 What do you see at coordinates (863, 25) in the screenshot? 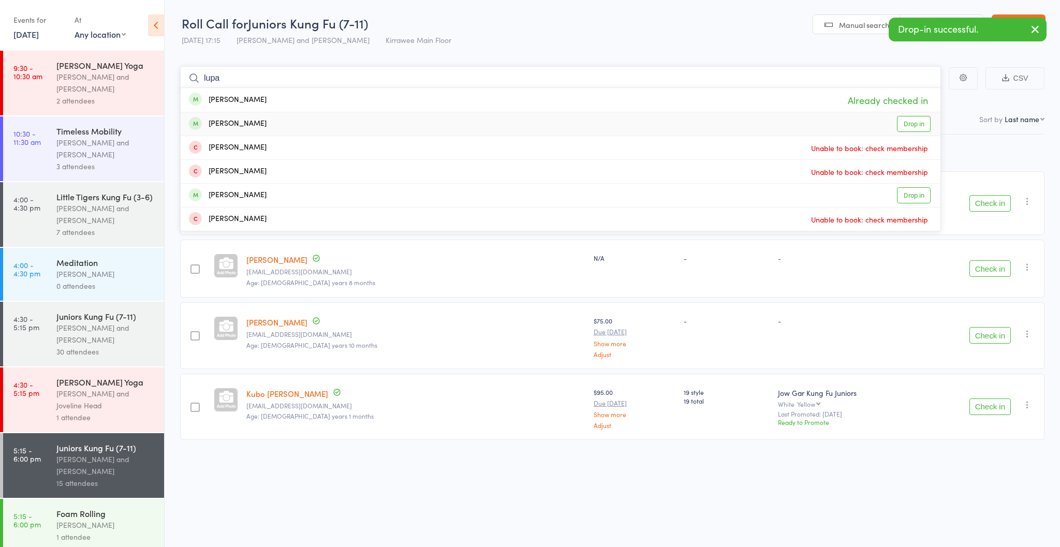
I see `span: Manual search` at bounding box center [863, 25].